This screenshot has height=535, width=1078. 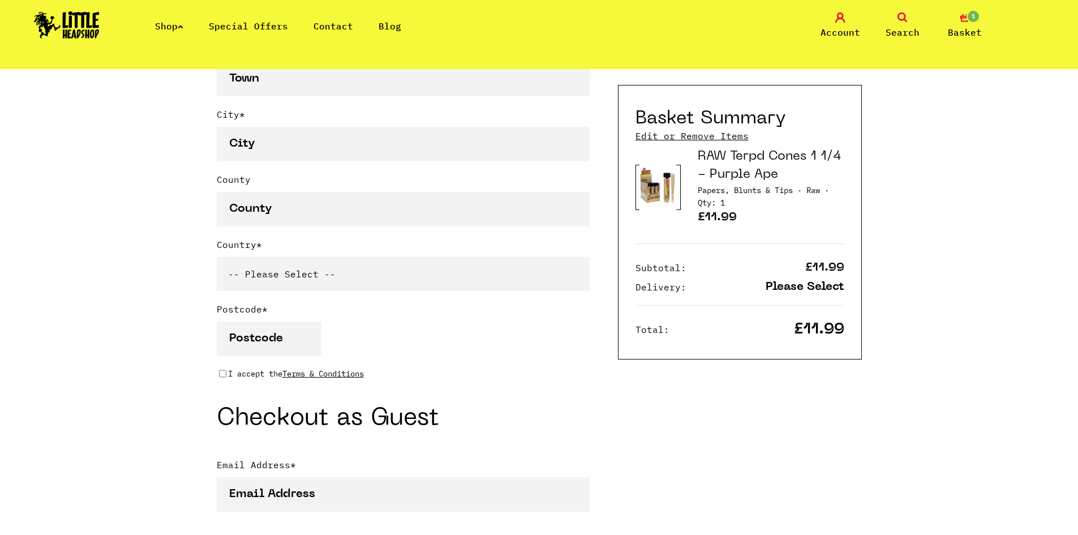 What do you see at coordinates (333, 26) in the screenshot?
I see `a: Contact` at bounding box center [333, 26].